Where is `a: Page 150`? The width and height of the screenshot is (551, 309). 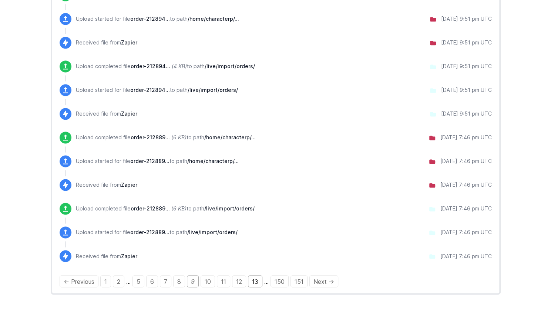
a: Page 150 is located at coordinates (280, 281).